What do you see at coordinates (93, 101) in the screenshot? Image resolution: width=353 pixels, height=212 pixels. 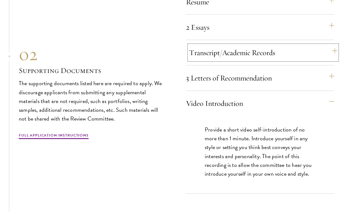 I see `p: The supporting documents listed here are required to apply. We discourage applicants from submitt...` at bounding box center [93, 101].